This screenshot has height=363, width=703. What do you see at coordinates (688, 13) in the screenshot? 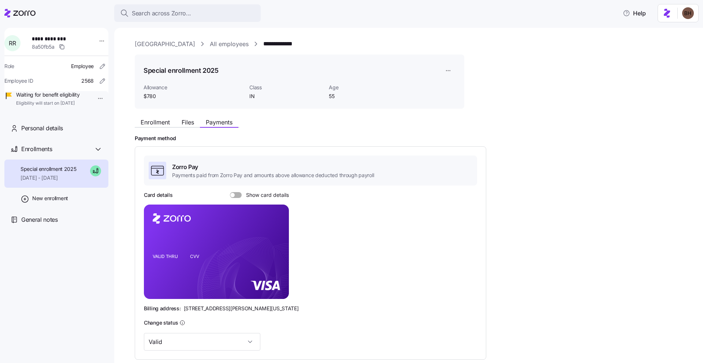
I see `img: c3c218ad70e66eeb89914ccc98a2927c` at bounding box center [688, 13].